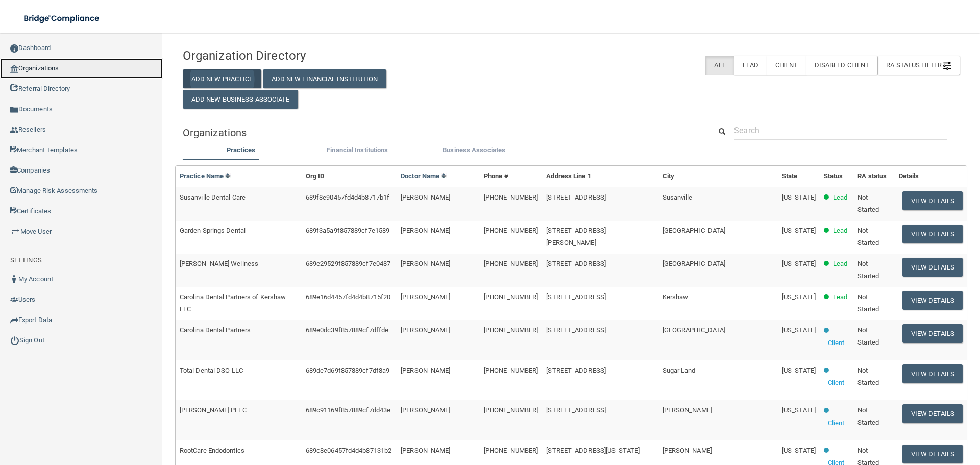 This screenshot has height=465, width=980. I want to click on span: 689e16d4457fd4d4b8715f20, so click(348, 297).